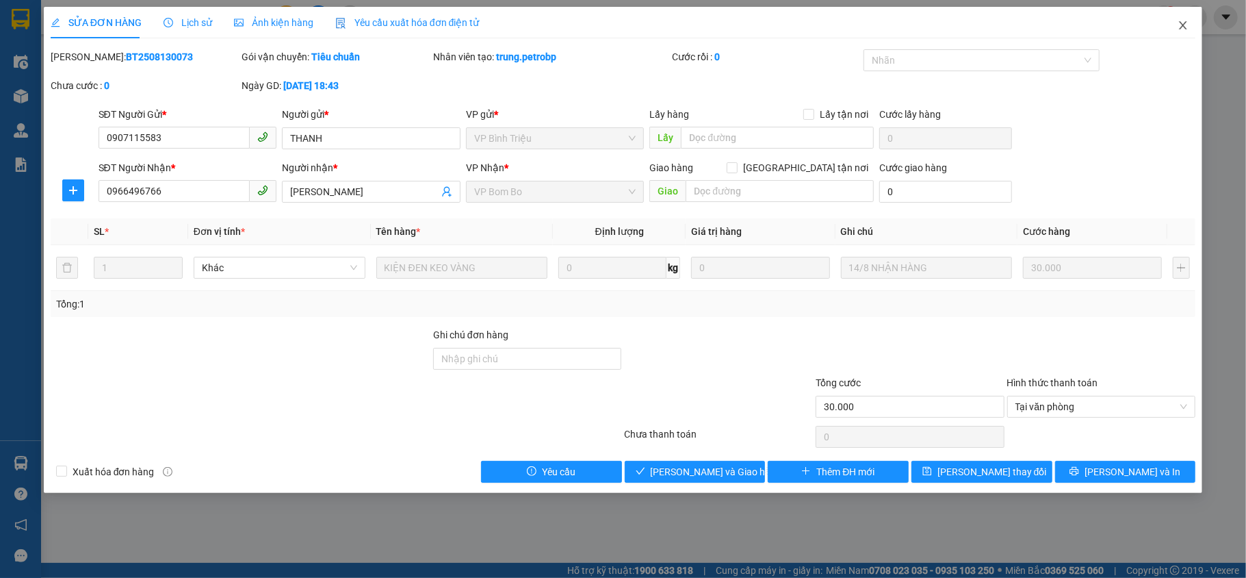 The width and height of the screenshot is (1246, 578). Describe the element at coordinates (559, 472) in the screenshot. I see `span: Yêu cầu` at that location.